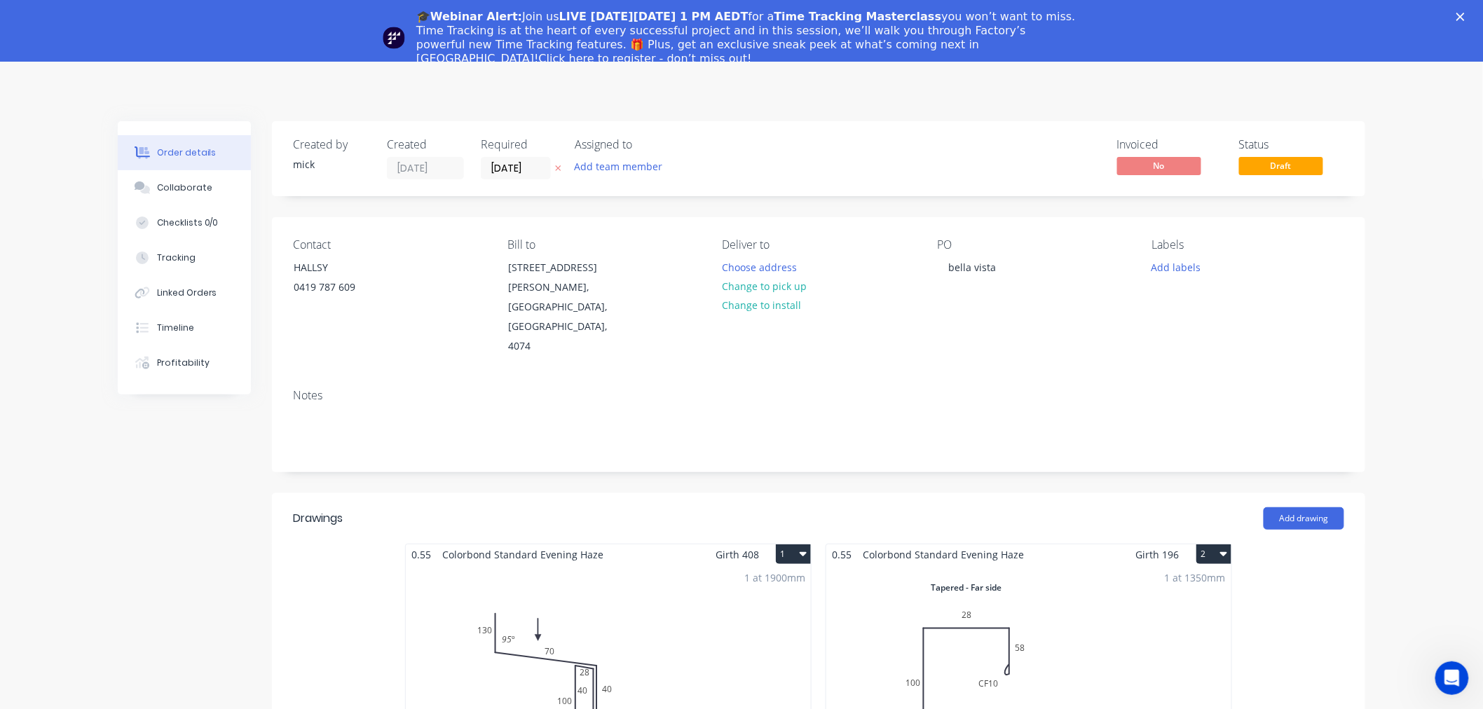  I want to click on div: HALLSY, so click(352, 268).